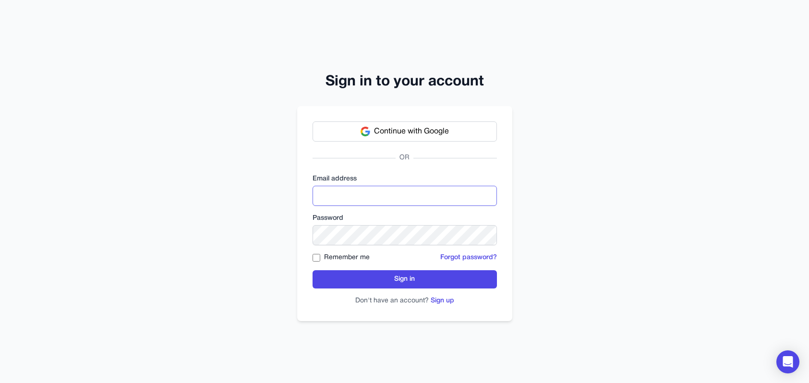  Describe the element at coordinates (347, 258) in the screenshot. I see `label: Remember me` at that location.